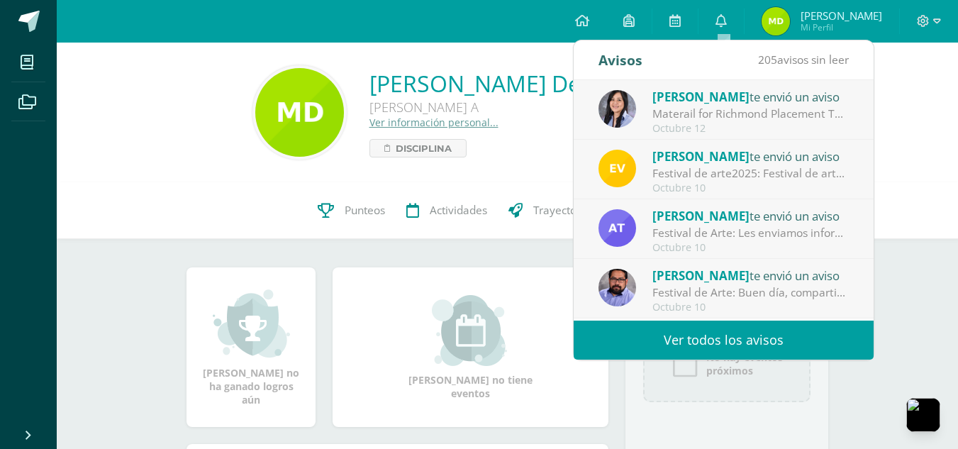  What do you see at coordinates (364, 210) in the screenshot?
I see `span: Punteos` at bounding box center [364, 210].